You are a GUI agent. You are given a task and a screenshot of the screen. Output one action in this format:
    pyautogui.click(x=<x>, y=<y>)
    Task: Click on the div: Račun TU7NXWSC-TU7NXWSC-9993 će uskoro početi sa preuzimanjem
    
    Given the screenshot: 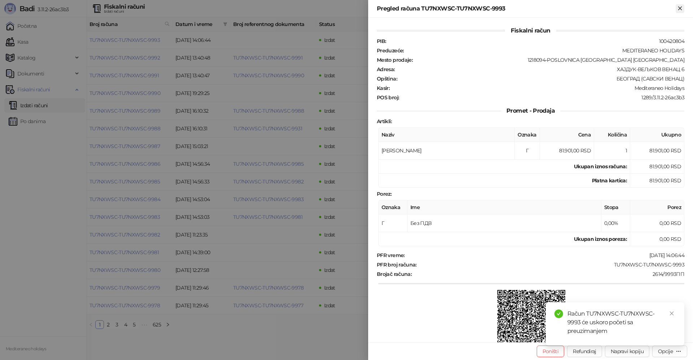 What is the action you would take?
    pyautogui.click(x=622, y=322)
    